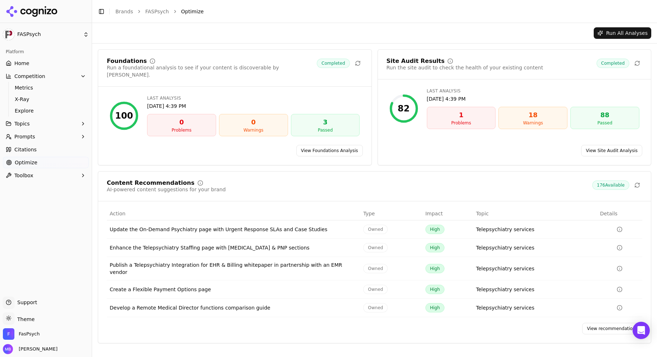 Image resolution: width=657 pixels, height=357 pixels. What do you see at coordinates (46, 76) in the screenshot?
I see `button: Competition` at bounding box center [46, 76].